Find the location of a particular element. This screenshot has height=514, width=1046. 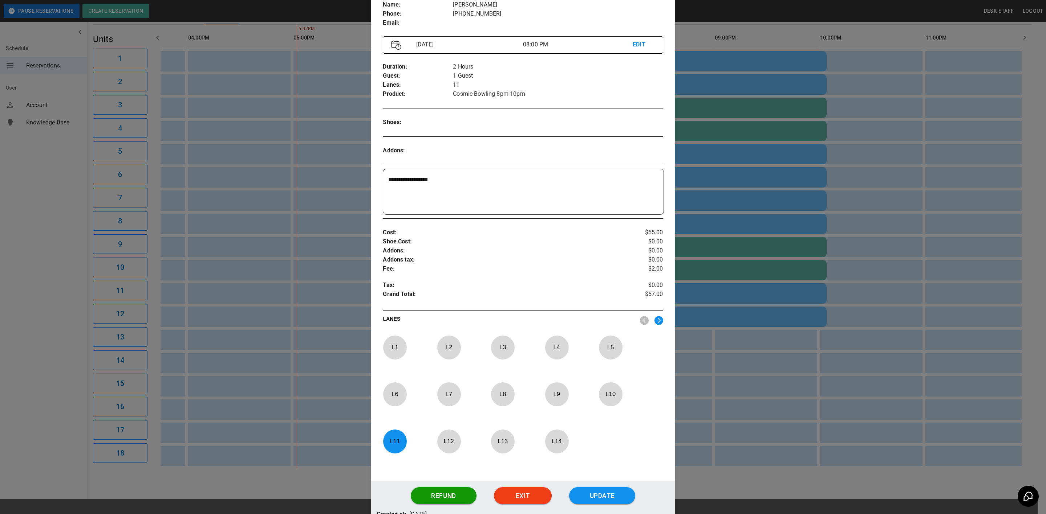

p: Tax : is located at coordinates (499, 285).